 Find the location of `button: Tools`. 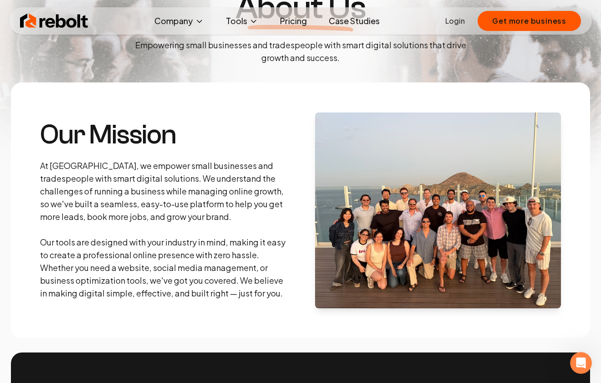

button: Tools is located at coordinates (242, 21).